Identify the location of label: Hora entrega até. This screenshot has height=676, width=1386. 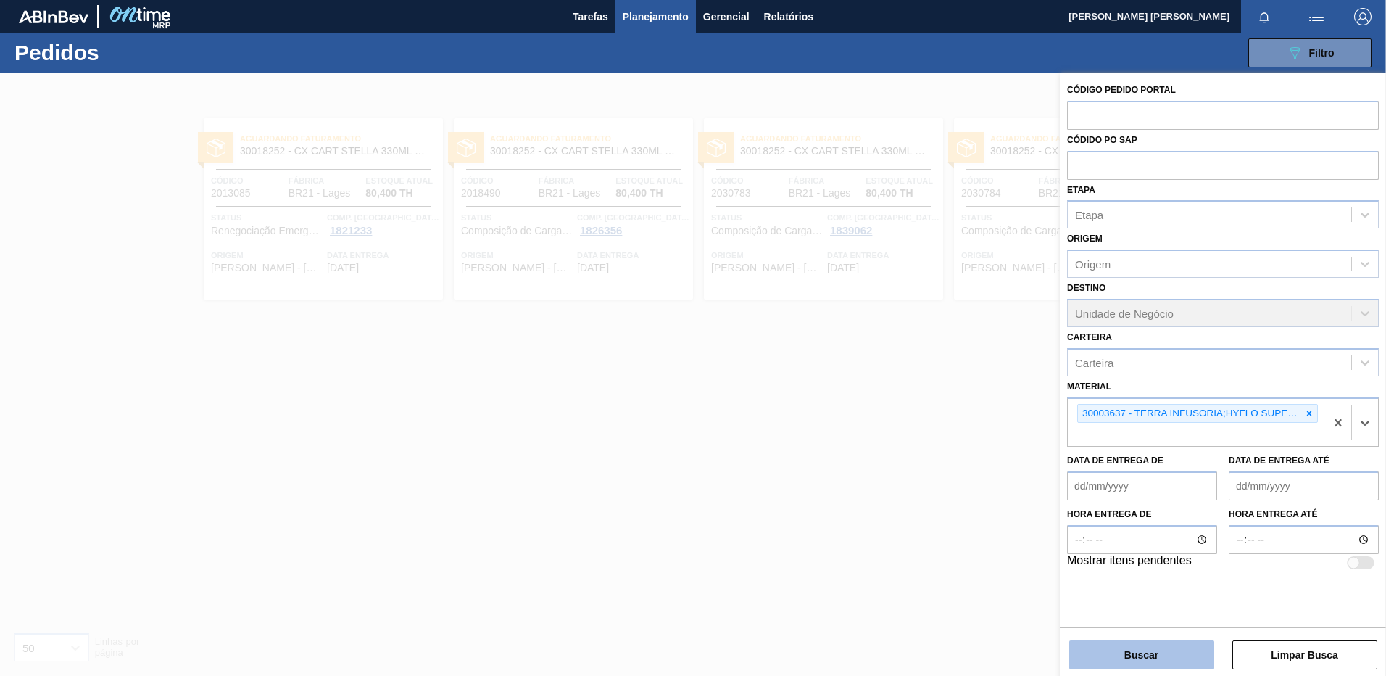
(1303, 514).